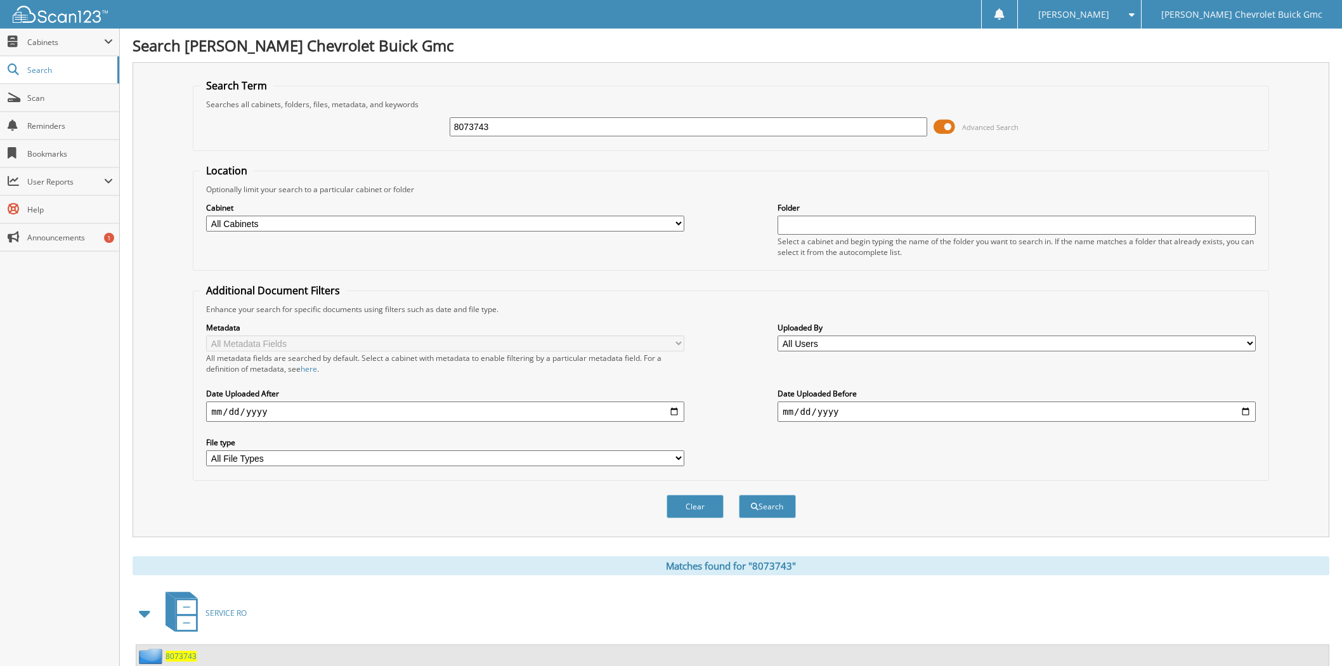 Image resolution: width=1342 pixels, height=666 pixels. I want to click on a: here, so click(309, 369).